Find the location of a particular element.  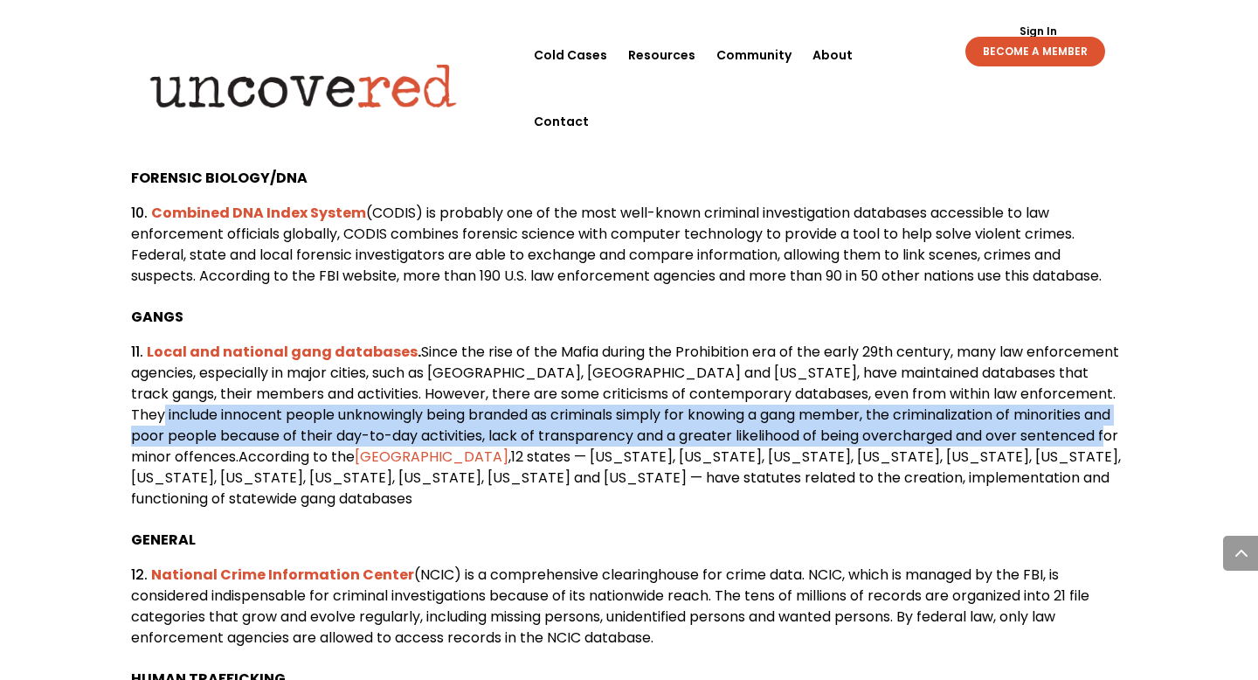

a: About is located at coordinates (833, 55).